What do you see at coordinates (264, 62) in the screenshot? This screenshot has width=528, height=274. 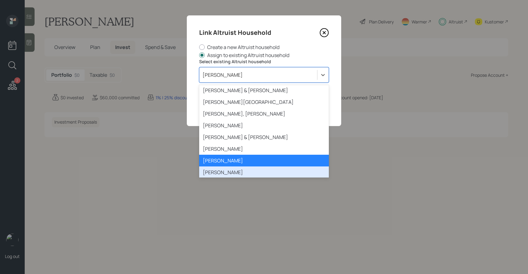 I see `label: Select existing Altruist household` at bounding box center [264, 62].